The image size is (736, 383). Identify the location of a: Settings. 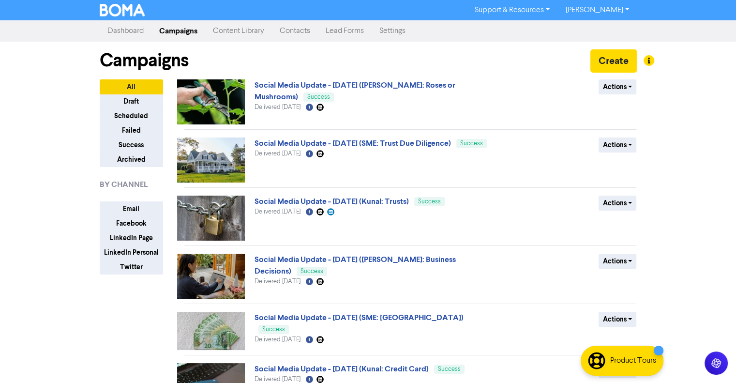
(392, 31).